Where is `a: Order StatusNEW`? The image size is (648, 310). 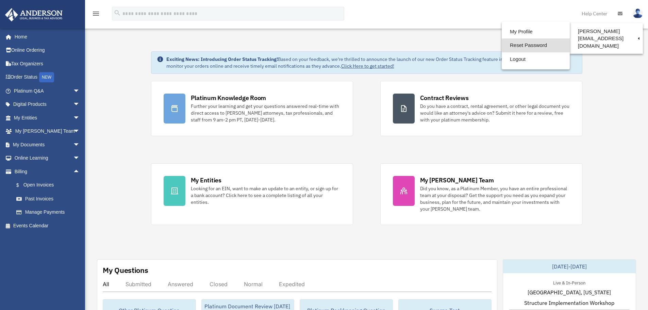 a: Order StatusNEW is located at coordinates (47, 77).